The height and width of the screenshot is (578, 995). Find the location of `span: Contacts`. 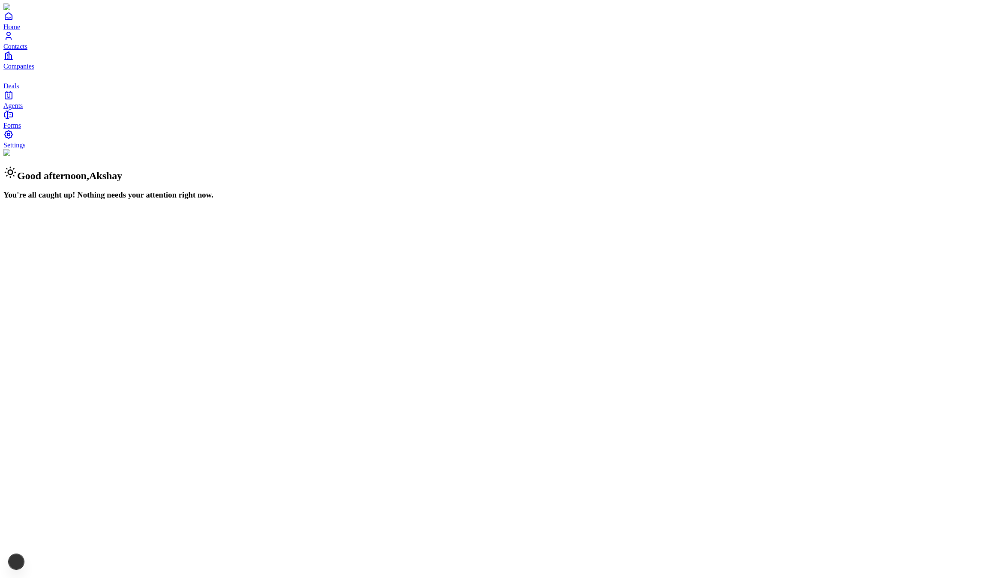

span: Contacts is located at coordinates (15, 46).